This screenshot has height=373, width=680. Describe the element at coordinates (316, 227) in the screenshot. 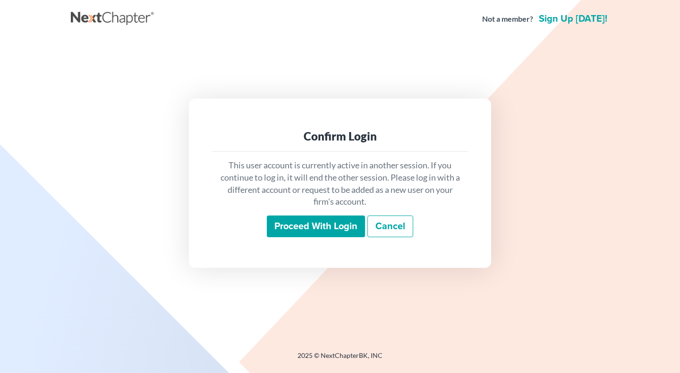

I see `input: Proceed with login` at that location.